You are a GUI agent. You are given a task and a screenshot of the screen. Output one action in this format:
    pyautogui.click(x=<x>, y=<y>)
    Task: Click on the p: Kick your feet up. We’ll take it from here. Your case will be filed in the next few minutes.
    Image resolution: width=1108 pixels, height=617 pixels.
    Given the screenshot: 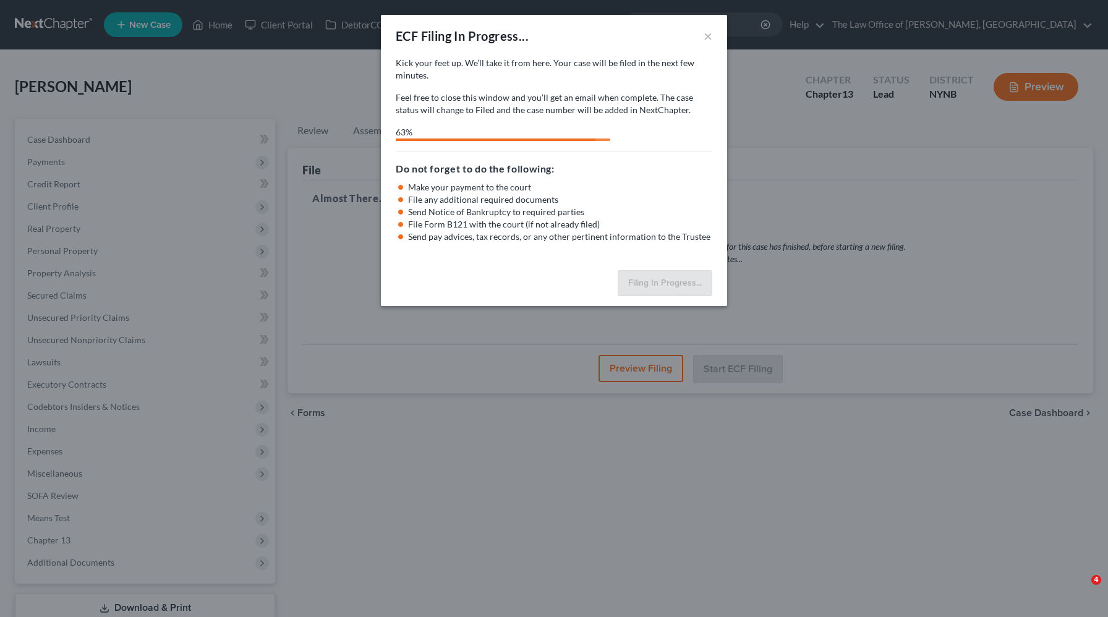 What is the action you would take?
    pyautogui.click(x=554, y=69)
    